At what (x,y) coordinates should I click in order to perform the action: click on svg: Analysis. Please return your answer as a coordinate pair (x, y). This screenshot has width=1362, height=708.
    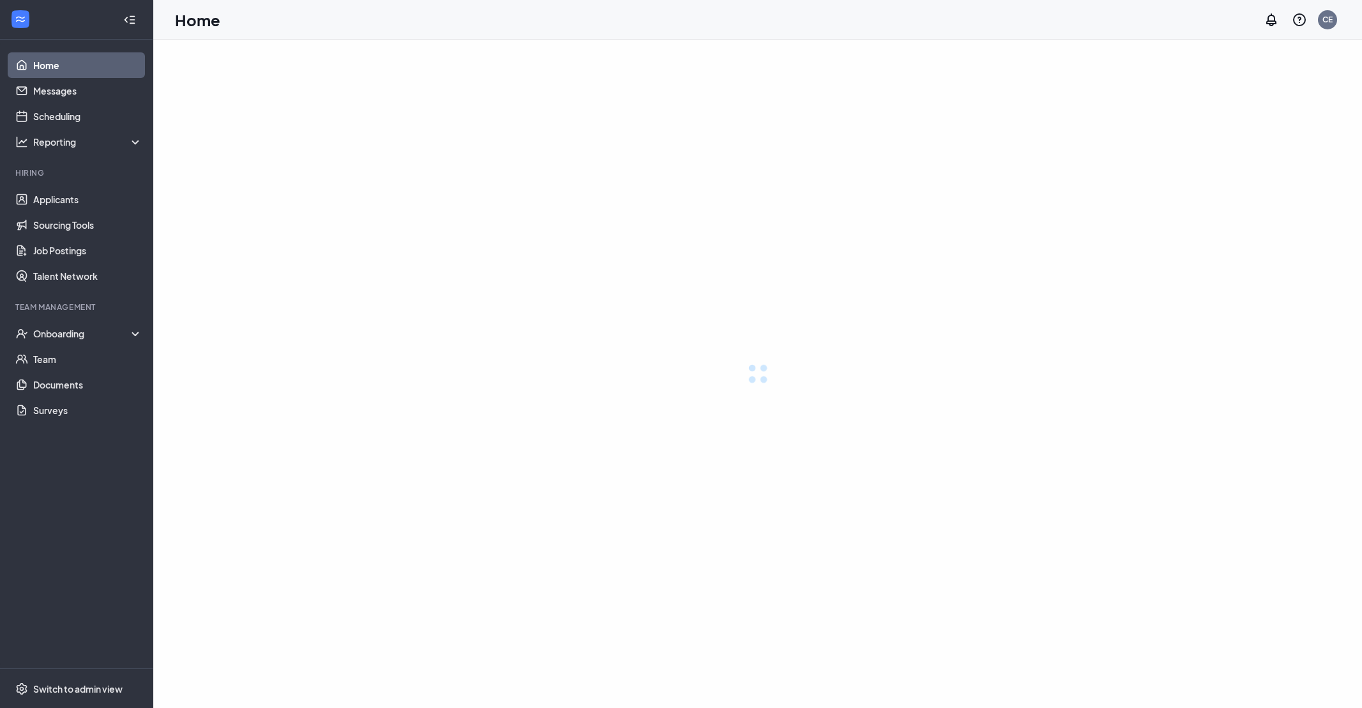
    Looking at the image, I should click on (22, 142).